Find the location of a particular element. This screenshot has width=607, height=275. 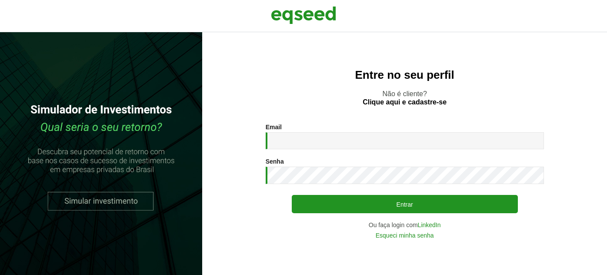

a: LinkedIn is located at coordinates (429, 225).